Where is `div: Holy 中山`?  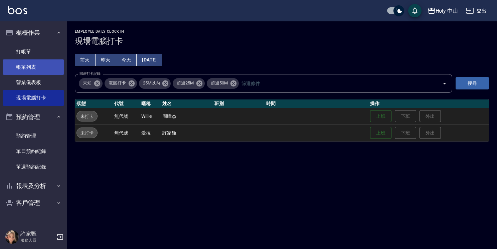 div: Holy 中山 is located at coordinates (447, 11).